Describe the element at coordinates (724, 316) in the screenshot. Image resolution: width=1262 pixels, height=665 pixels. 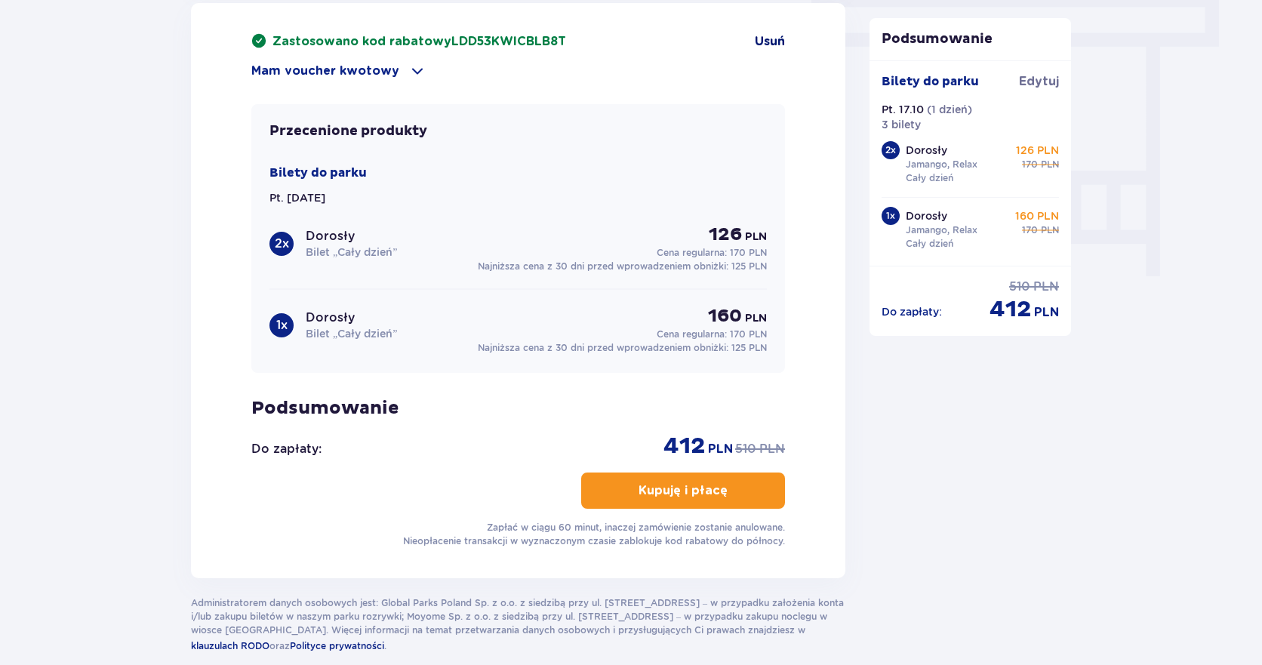
I see `span: 160` at that location.